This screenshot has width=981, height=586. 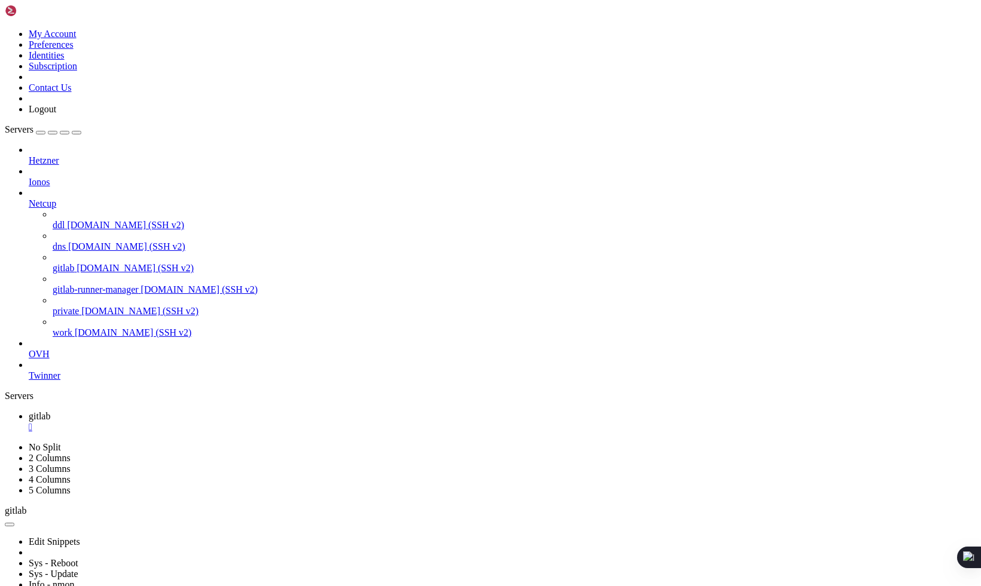 What do you see at coordinates (415, 53) in the screenshot?
I see `x-row: System load: 0.2` at bounding box center [415, 53].